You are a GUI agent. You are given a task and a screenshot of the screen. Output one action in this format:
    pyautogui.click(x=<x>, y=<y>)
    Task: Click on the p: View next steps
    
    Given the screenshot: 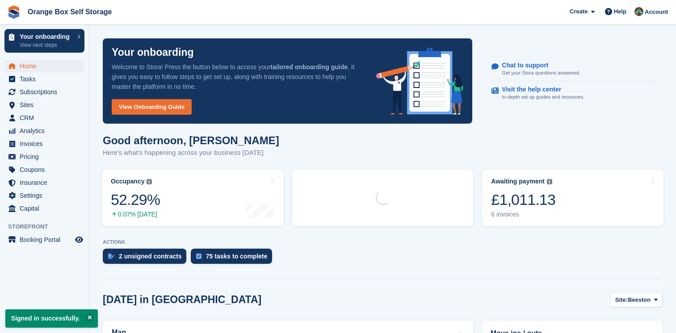 What is the action you would take?
    pyautogui.click(x=46, y=45)
    